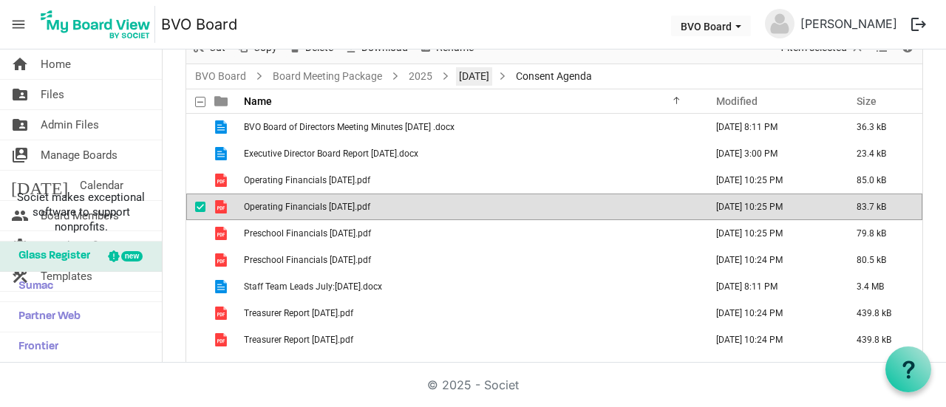 This screenshot has width=946, height=407. I want to click on span: Societ makes exceptional software to support nonprofits., so click(81, 212).